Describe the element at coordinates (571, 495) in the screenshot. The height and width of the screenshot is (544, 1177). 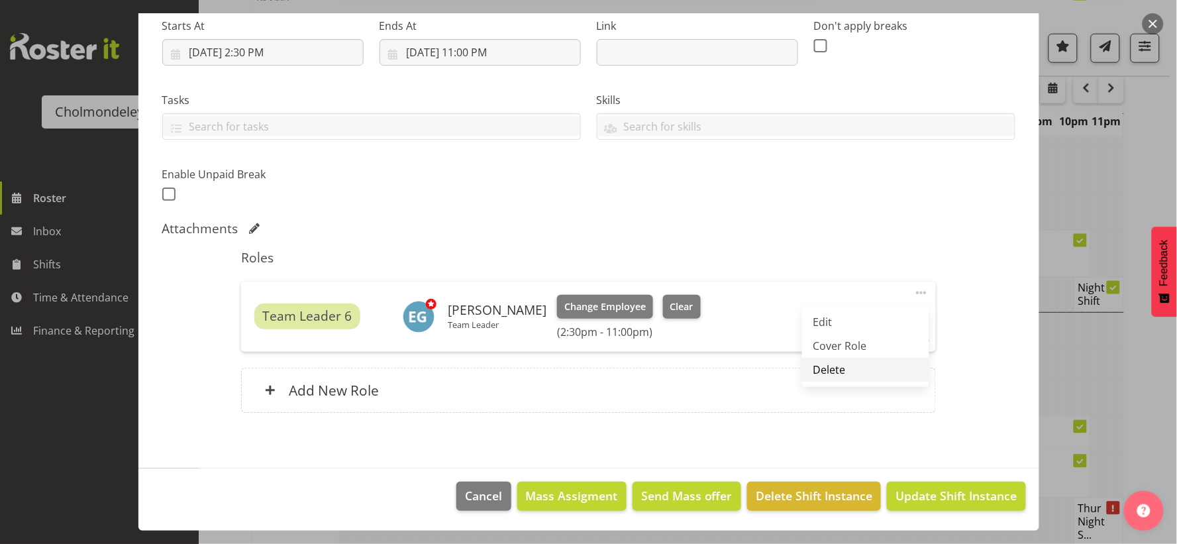
I see `span: Mass Assigment` at that location.